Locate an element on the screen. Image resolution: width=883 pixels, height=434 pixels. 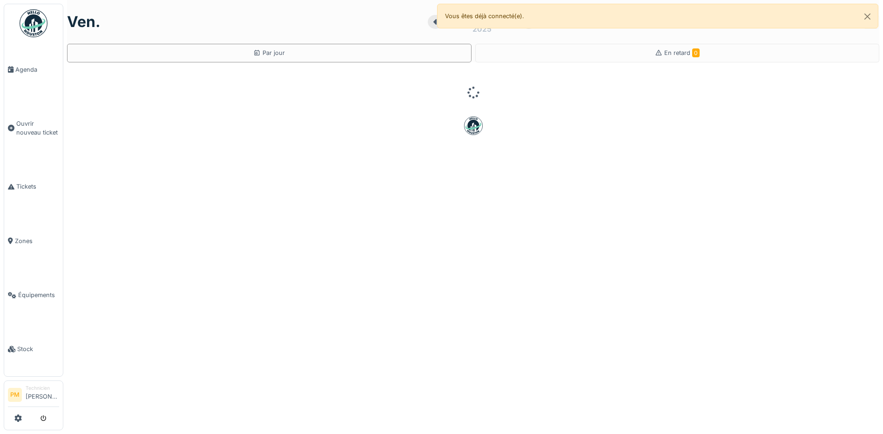
img: badge-BVDL4wpA.svg is located at coordinates (474, 126).